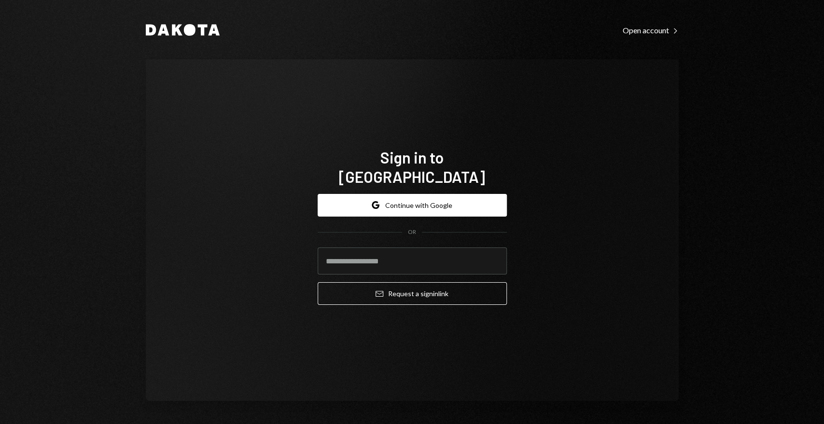  I want to click on button: Request a signinlink, so click(412, 294).